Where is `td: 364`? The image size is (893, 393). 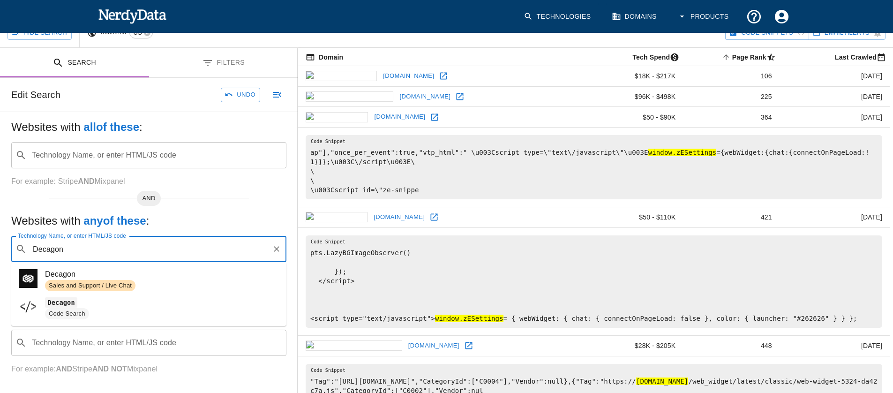
td: 364 is located at coordinates (731, 117).